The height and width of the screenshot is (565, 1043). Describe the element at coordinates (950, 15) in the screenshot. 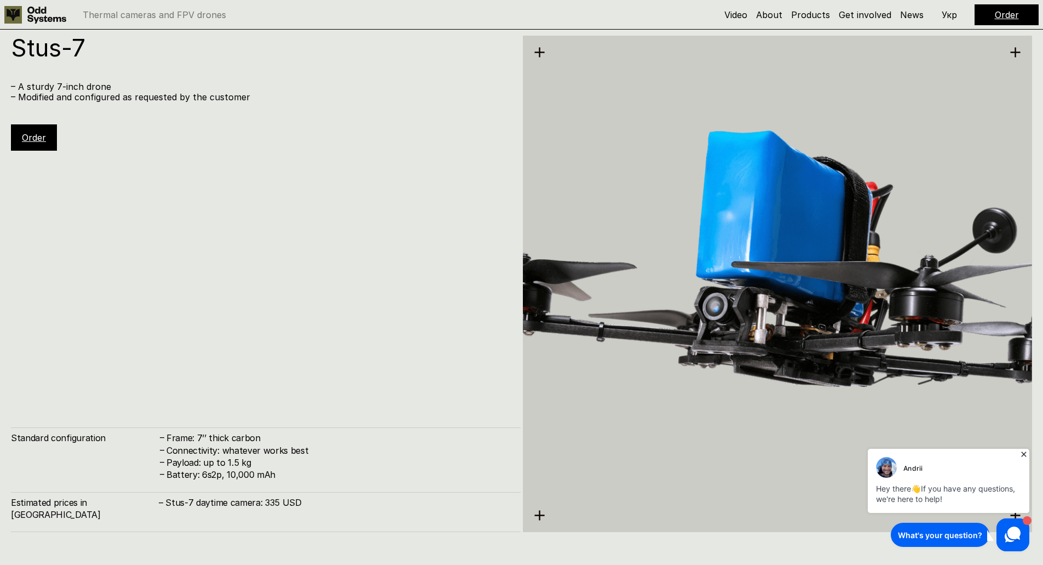

I see `p: Укр` at that location.